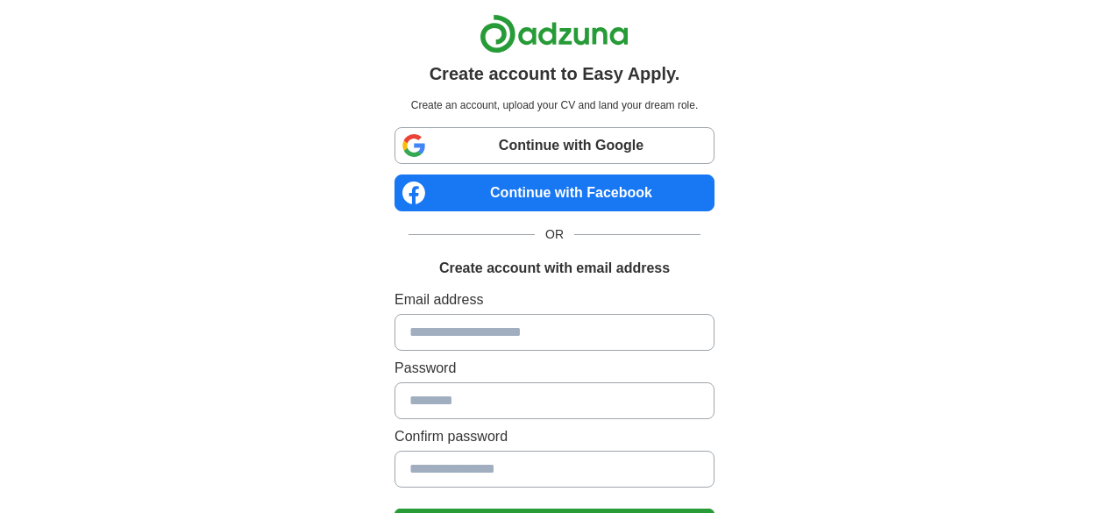  What do you see at coordinates (554, 105) in the screenshot?
I see `p: Create an account, upload your CV and land your dream role.` at bounding box center [554, 105].